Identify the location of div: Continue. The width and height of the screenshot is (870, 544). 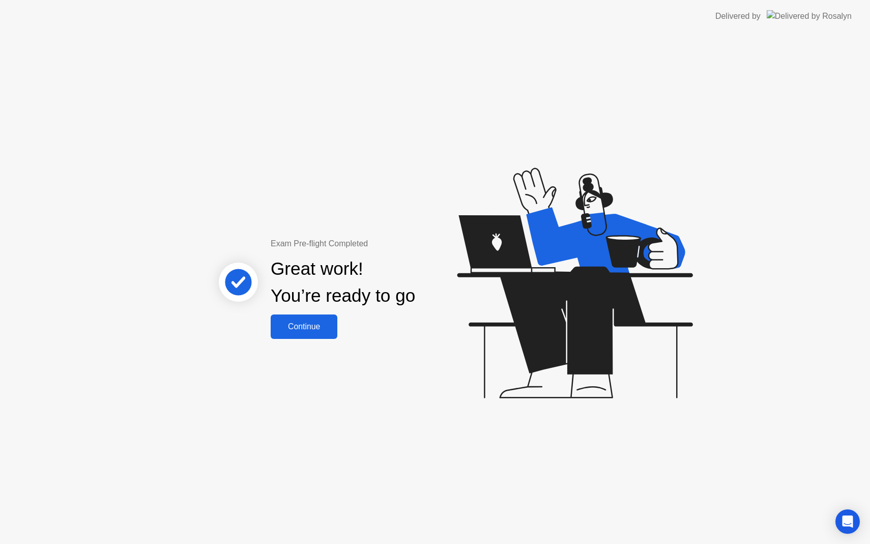
(304, 327).